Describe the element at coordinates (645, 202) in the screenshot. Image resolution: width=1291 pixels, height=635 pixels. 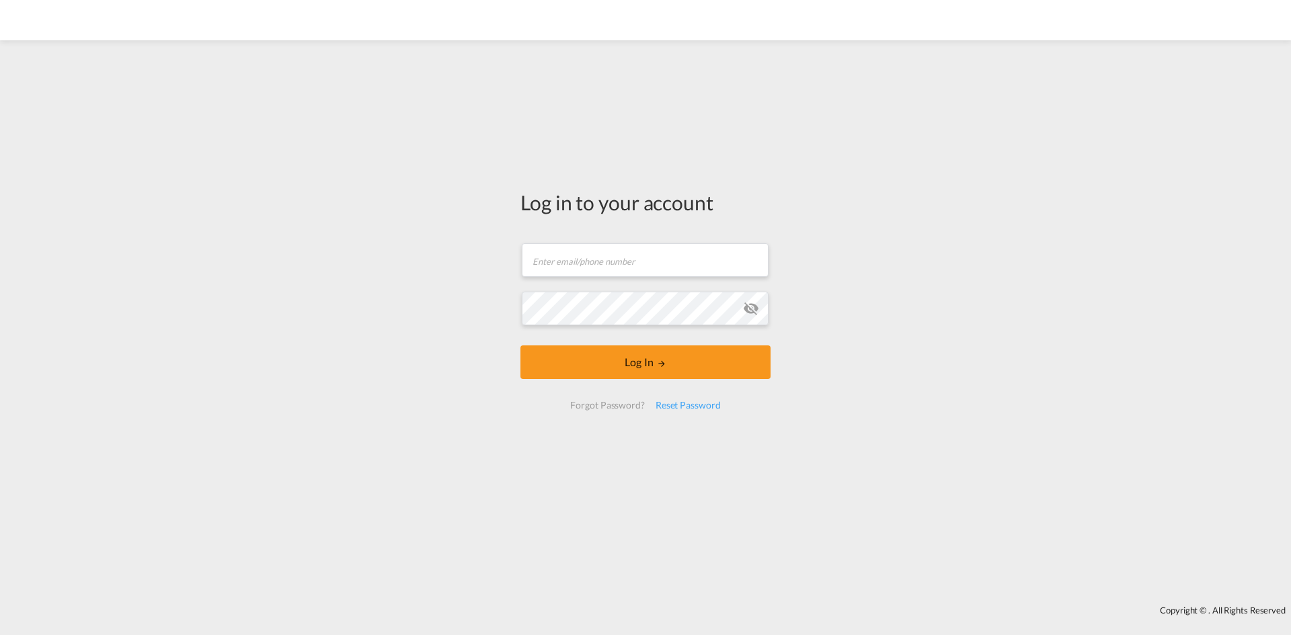
I see `div: Log in to your account` at that location.